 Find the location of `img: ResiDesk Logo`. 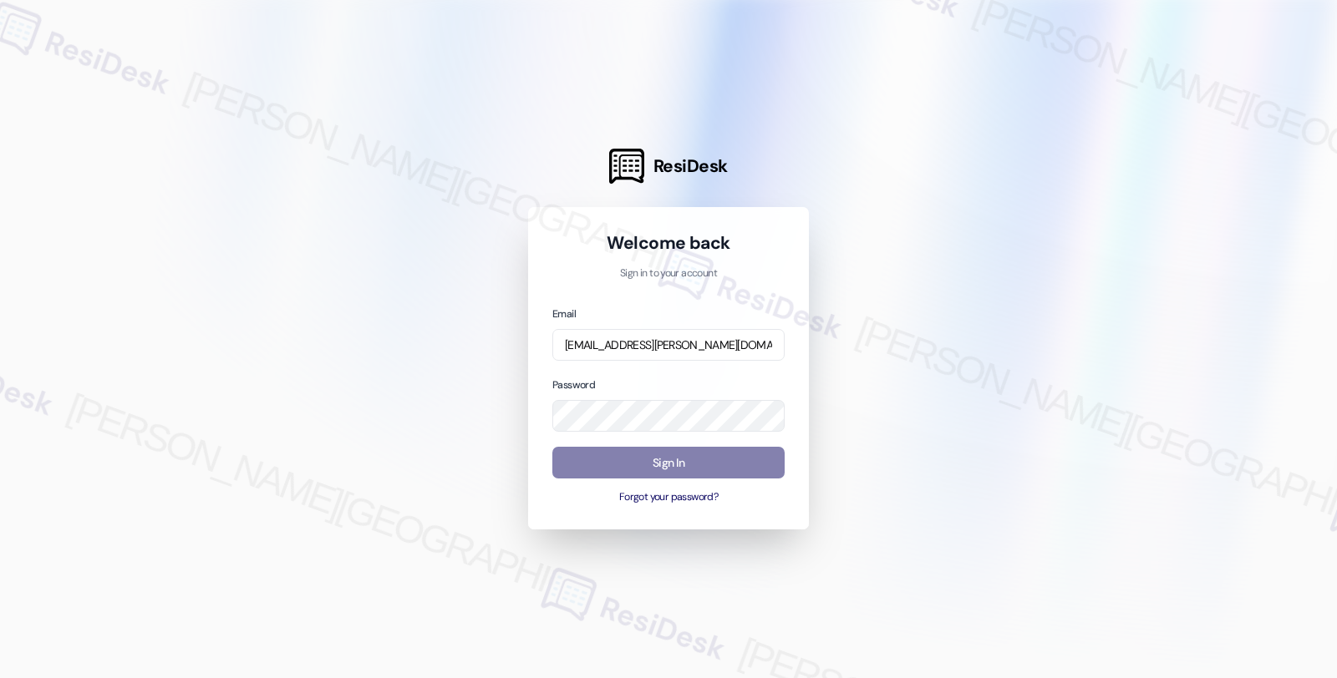

img: ResiDesk Logo is located at coordinates (627, 166).